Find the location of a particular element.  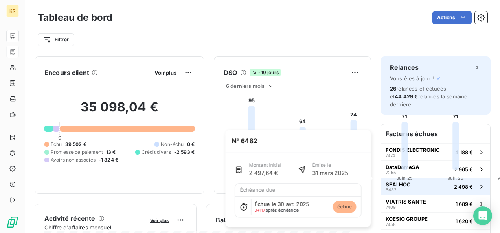

span: -2 593 € is located at coordinates (184, 153).